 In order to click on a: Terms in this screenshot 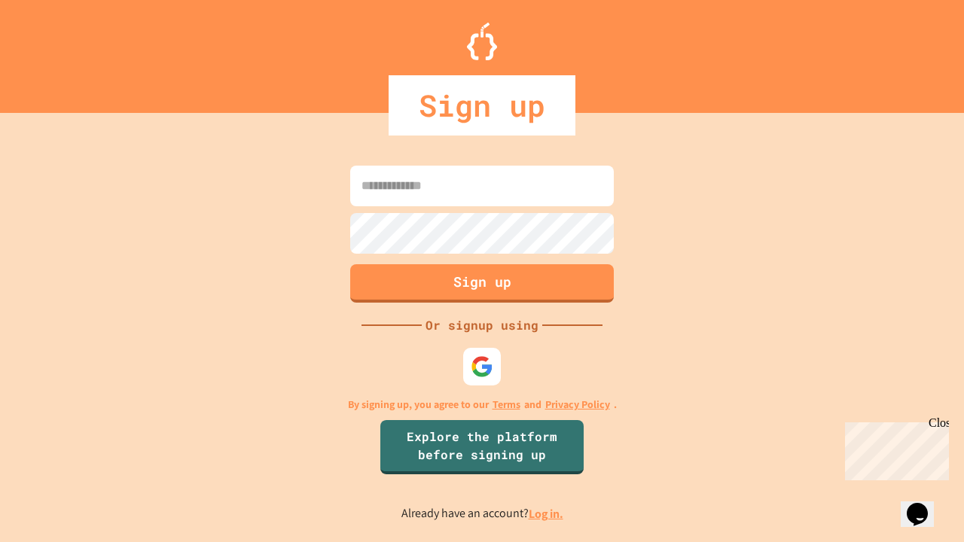, I will do `click(506, 404)`.